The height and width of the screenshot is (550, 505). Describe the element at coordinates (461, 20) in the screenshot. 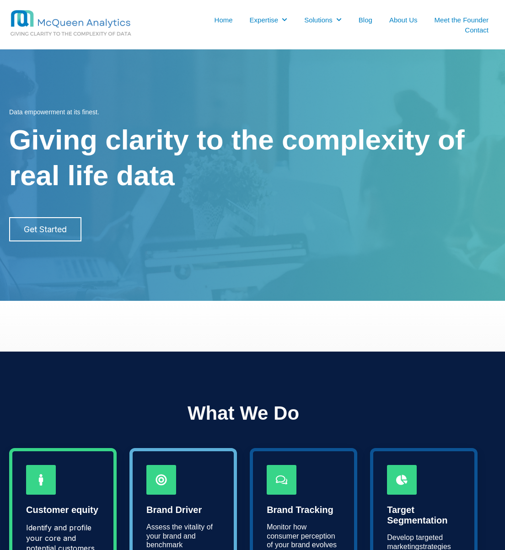

I see `a: Meet the Founder` at that location.